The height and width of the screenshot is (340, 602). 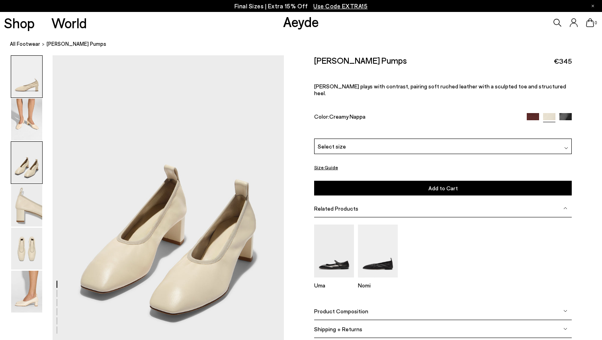 I want to click on nav: breadcrumb, so click(x=306, y=44).